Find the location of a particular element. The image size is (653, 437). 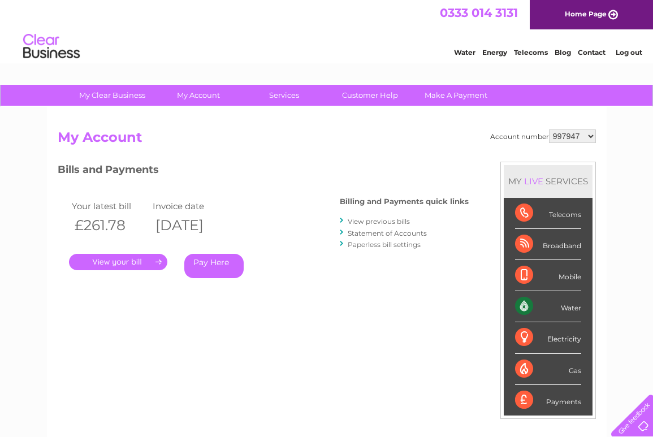

a: Blog is located at coordinates (563, 52).